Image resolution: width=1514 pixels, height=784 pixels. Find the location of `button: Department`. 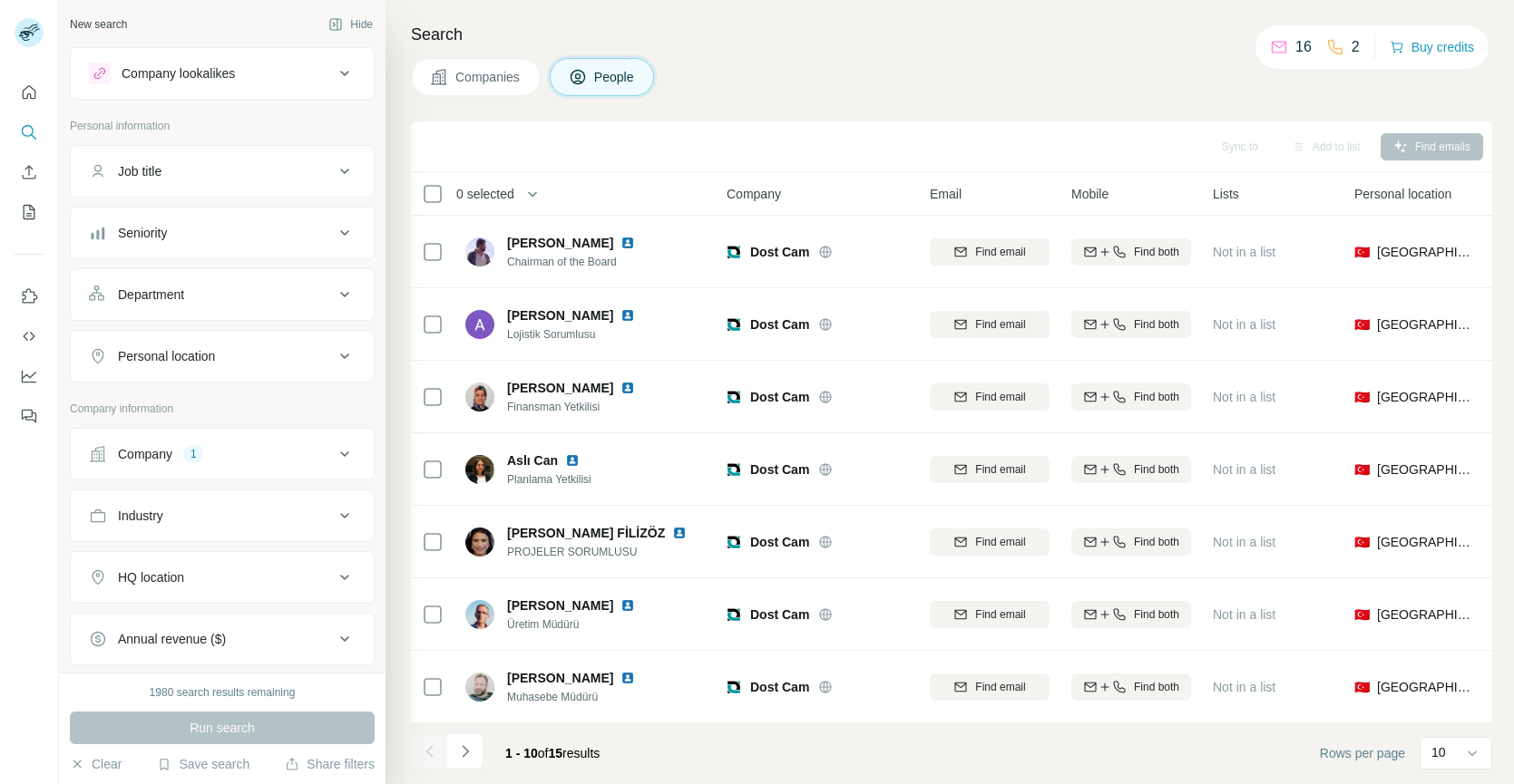

button: Department is located at coordinates (222, 294).